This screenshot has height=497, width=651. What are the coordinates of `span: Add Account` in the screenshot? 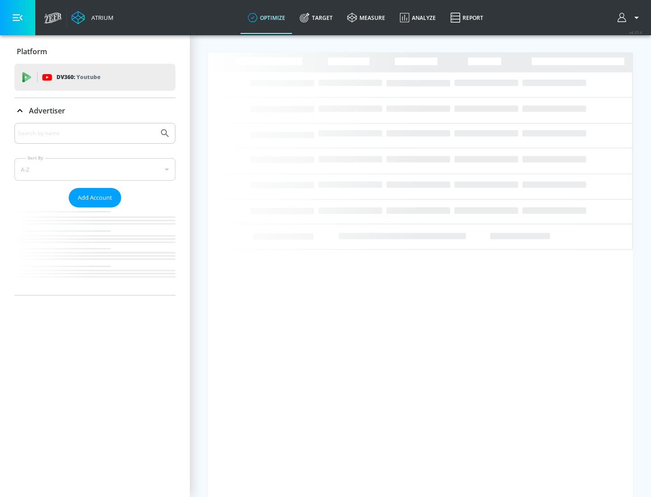 It's located at (95, 197).